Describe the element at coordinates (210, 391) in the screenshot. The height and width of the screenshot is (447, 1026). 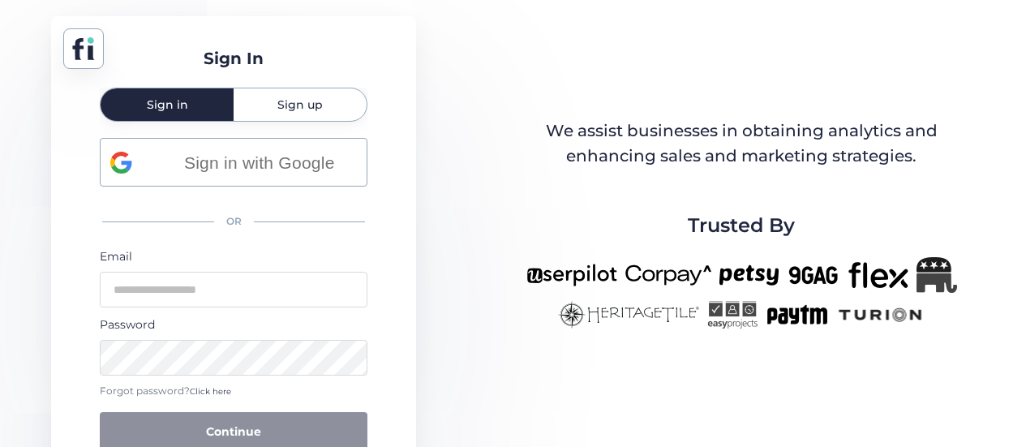
I see `span: Click here` at that location.